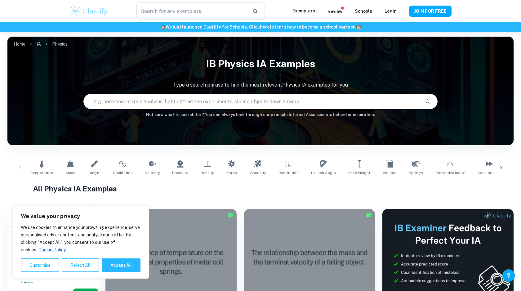 The image size is (521, 291). I want to click on span: Volume, so click(389, 173).